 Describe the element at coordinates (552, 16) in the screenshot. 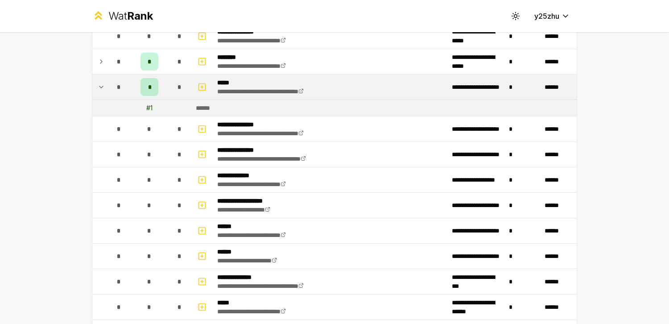

I see `button: y25zhu` at that location.